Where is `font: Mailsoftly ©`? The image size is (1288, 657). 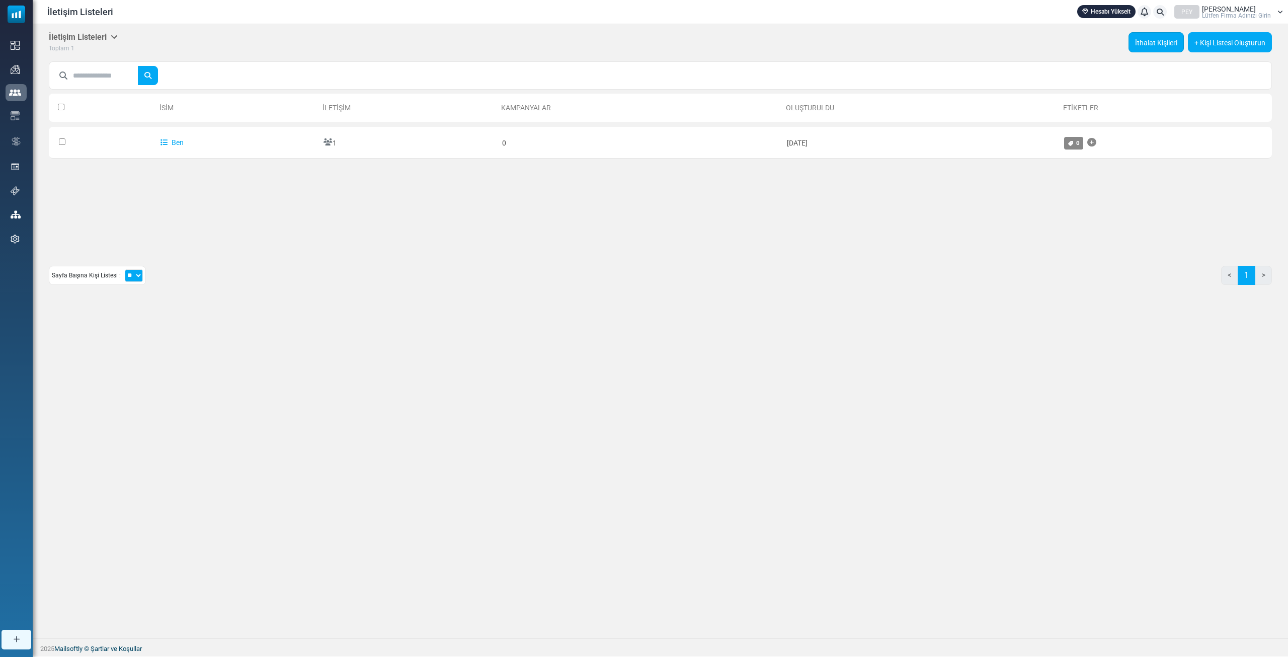 font: Mailsoftly © is located at coordinates (71, 648).